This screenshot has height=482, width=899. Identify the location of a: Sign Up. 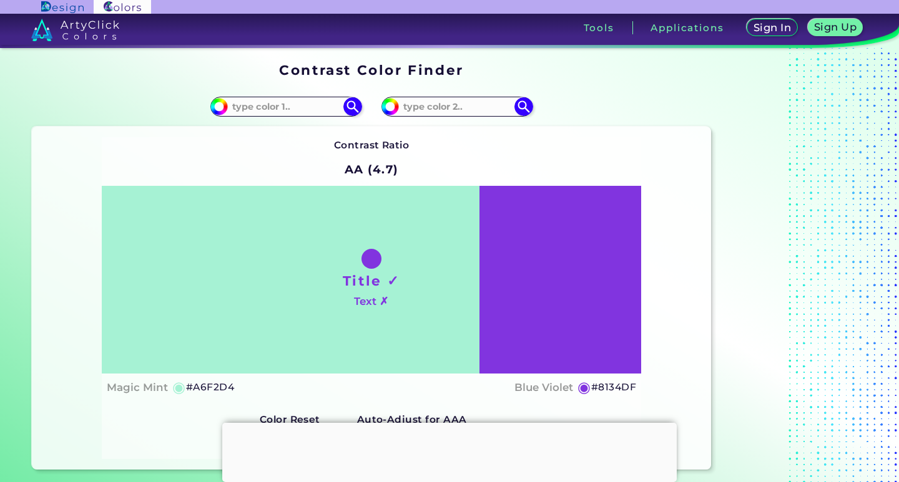
(835, 27).